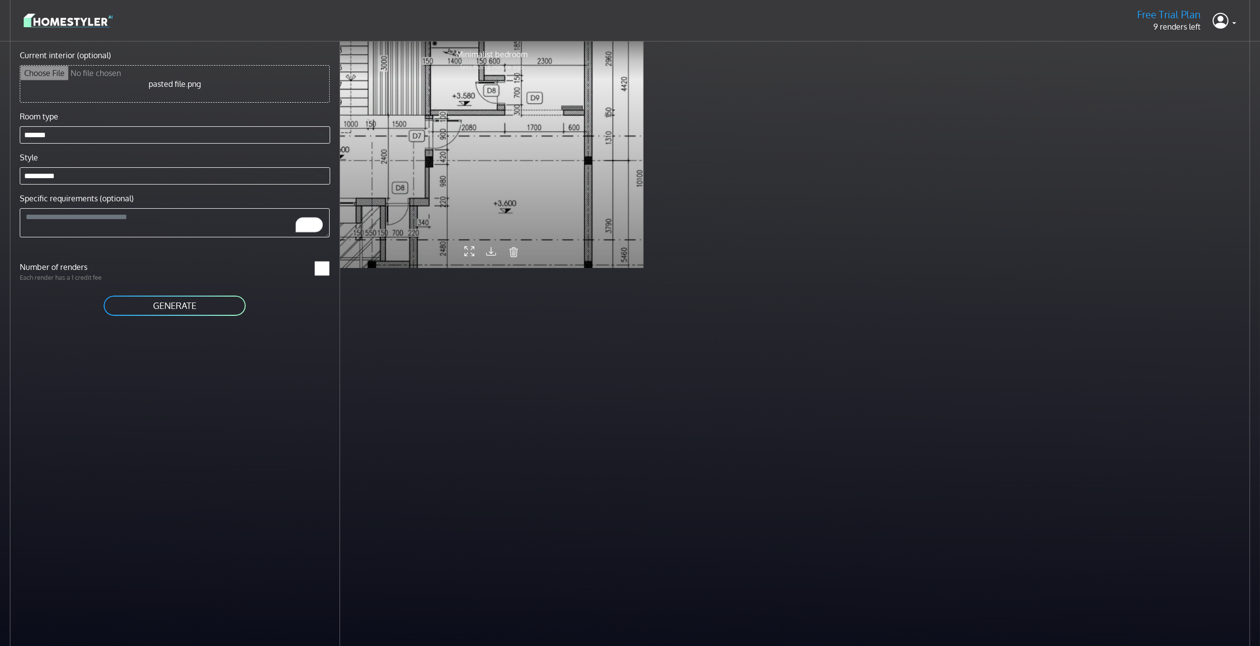  Describe the element at coordinates (77, 198) in the screenshot. I see `label: Specific requirements (optional)` at that location.